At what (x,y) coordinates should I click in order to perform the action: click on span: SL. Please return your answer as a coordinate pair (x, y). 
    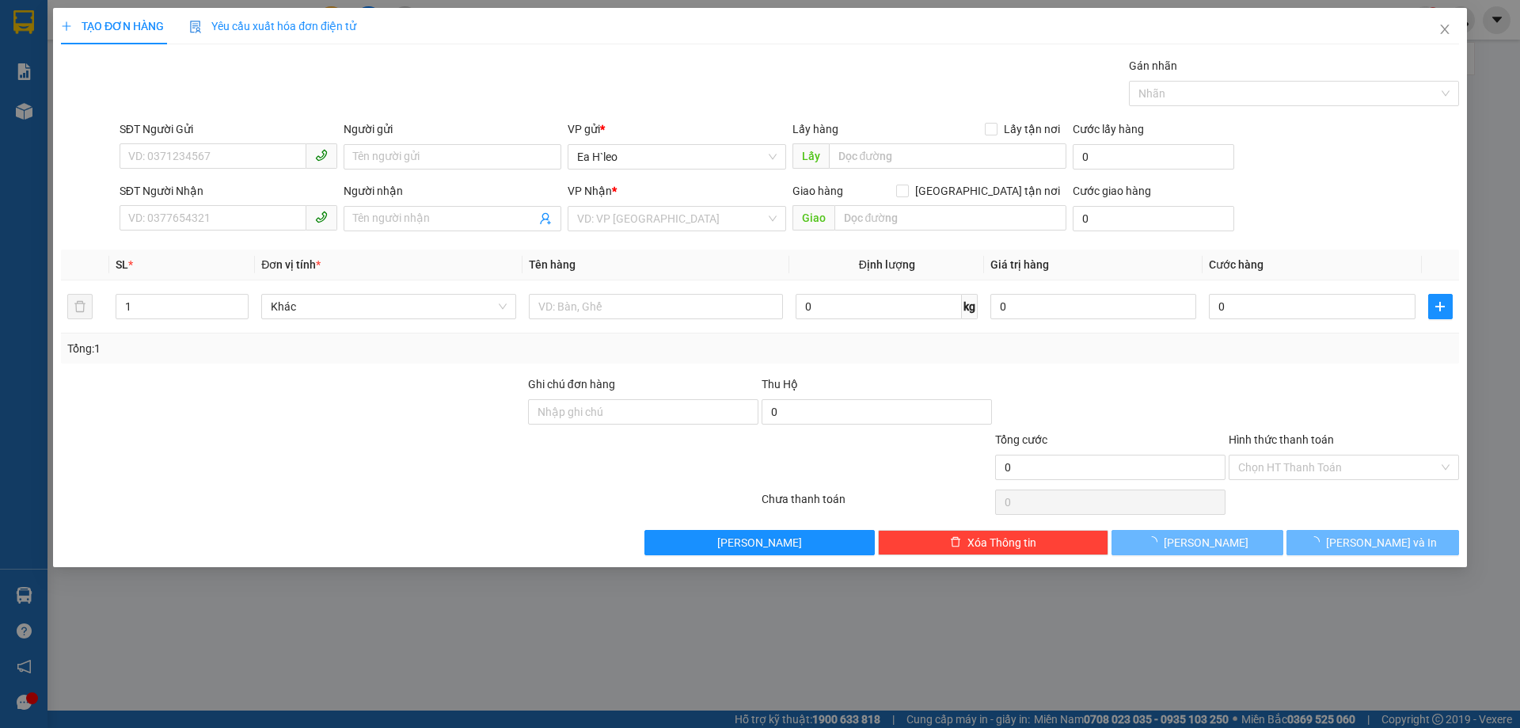
    Looking at the image, I should click on (122, 264).